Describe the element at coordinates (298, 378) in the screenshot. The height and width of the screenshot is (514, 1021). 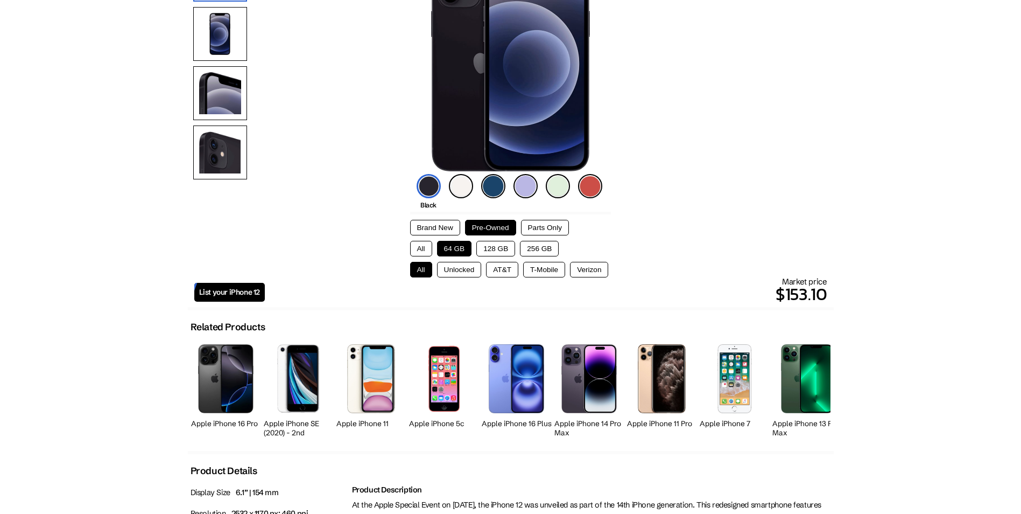
I see `img: iPhone SE 2nd Gen` at that location.